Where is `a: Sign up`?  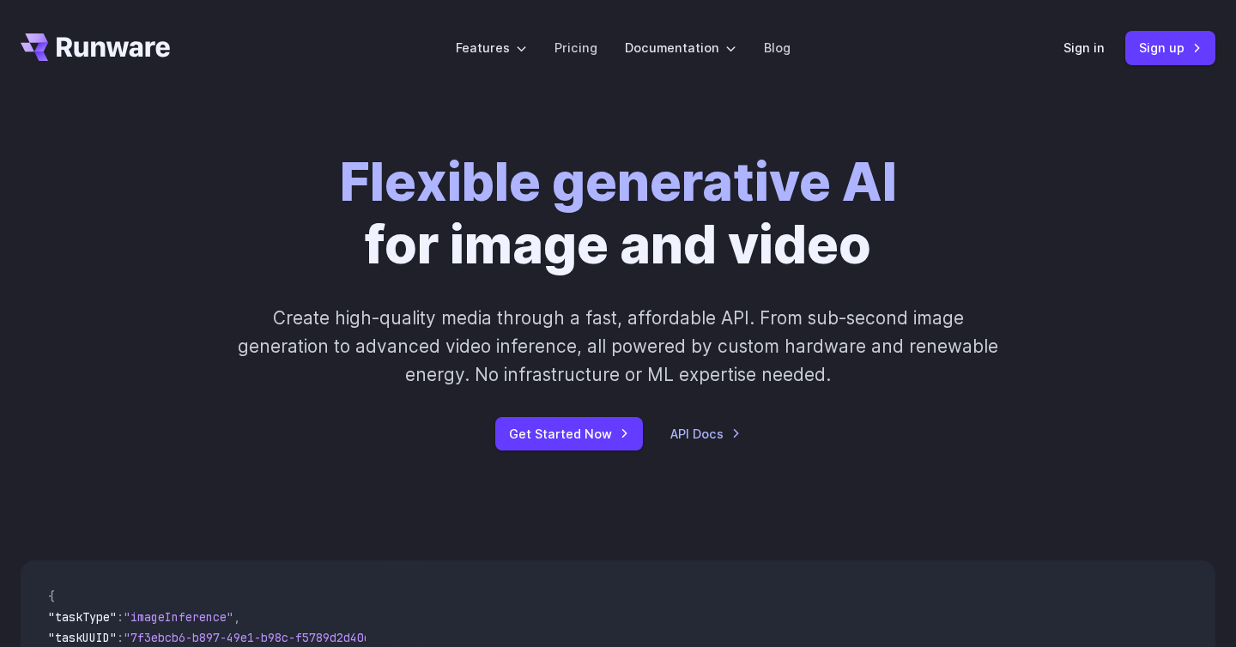
a: Sign up is located at coordinates (1170, 47).